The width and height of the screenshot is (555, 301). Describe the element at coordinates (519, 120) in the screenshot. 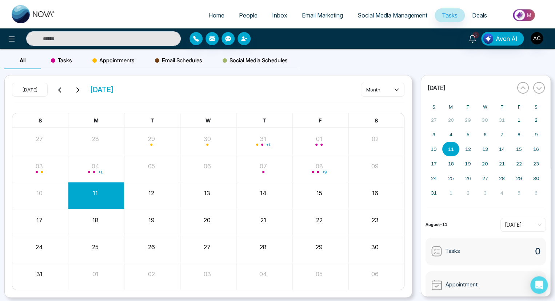

I see `button: August 1, 2025` at that location.